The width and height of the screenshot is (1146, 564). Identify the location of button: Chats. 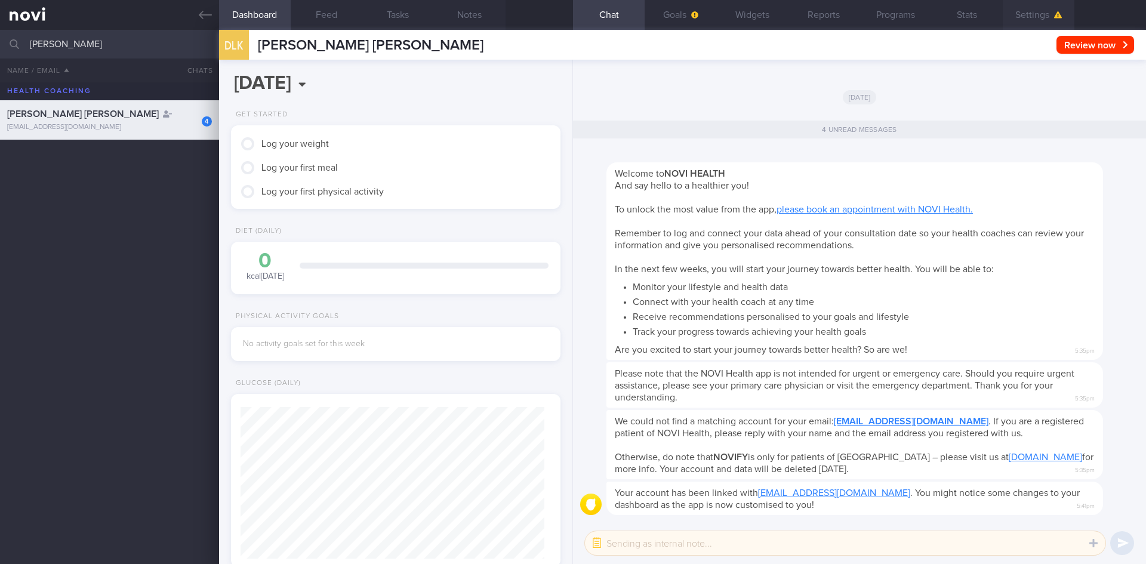
(195, 70).